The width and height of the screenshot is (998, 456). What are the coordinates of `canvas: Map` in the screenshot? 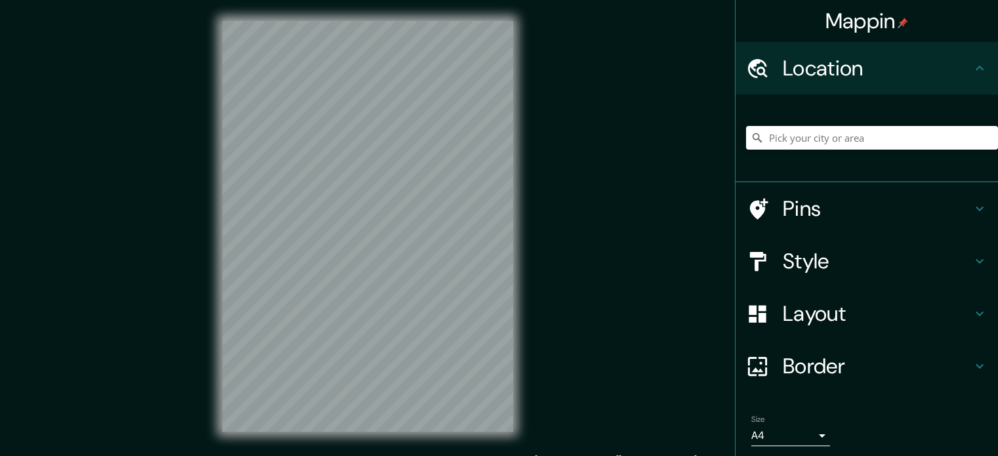 It's located at (368, 226).